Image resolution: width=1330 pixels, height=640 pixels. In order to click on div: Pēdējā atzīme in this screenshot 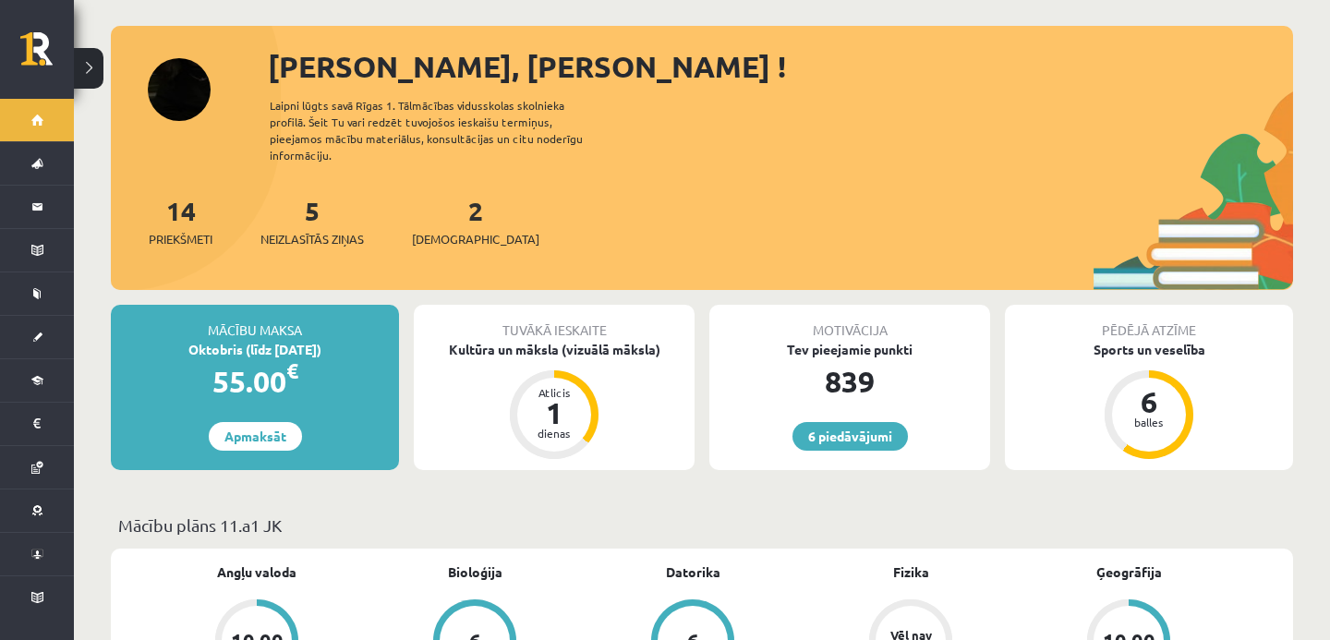, I will do `click(1149, 322)`.